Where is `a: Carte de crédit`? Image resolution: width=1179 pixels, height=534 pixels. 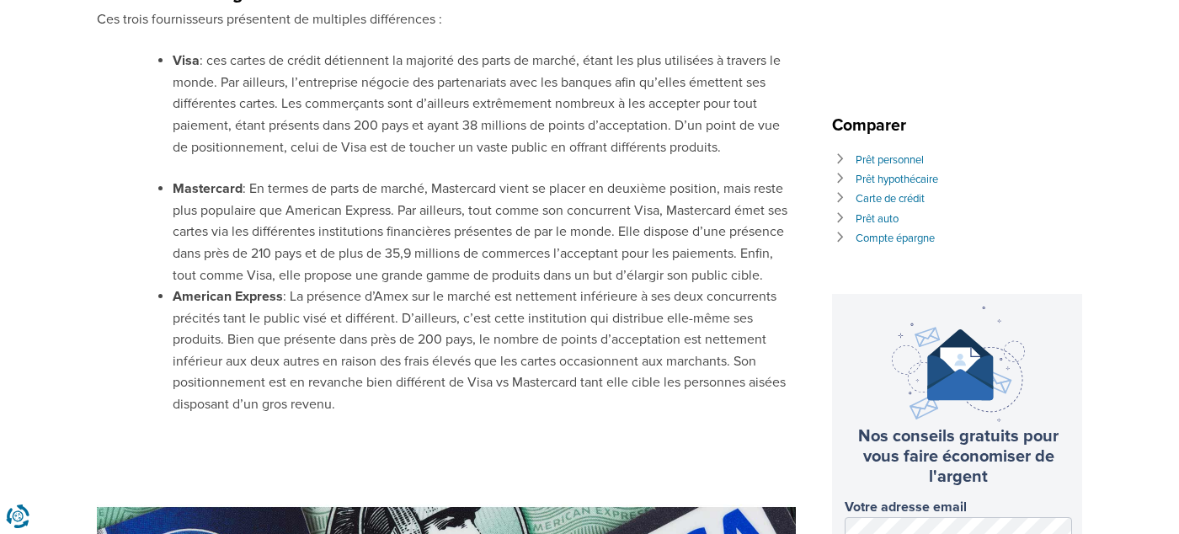
a: Carte de crédit is located at coordinates (890, 199).